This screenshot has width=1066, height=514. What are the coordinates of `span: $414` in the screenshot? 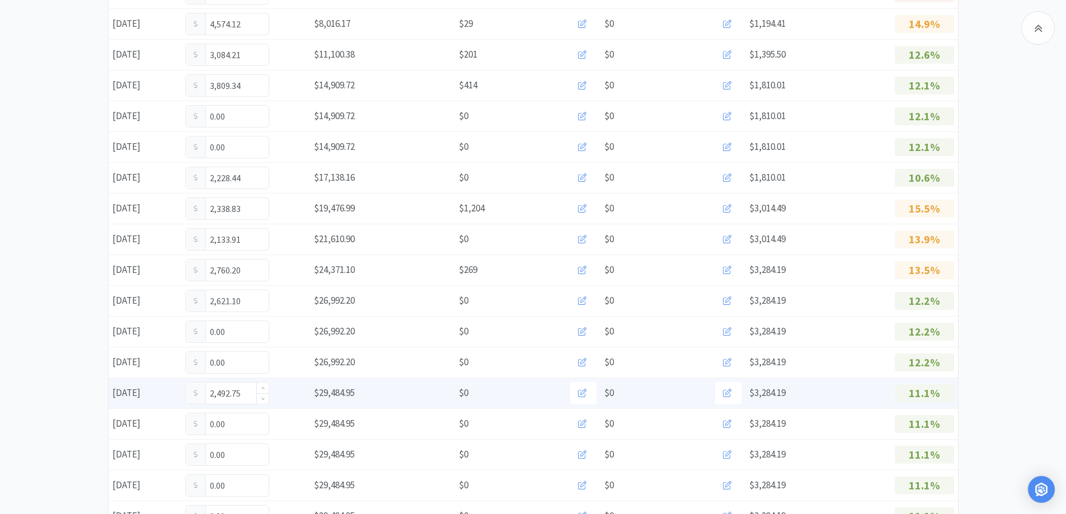 It's located at (468, 85).